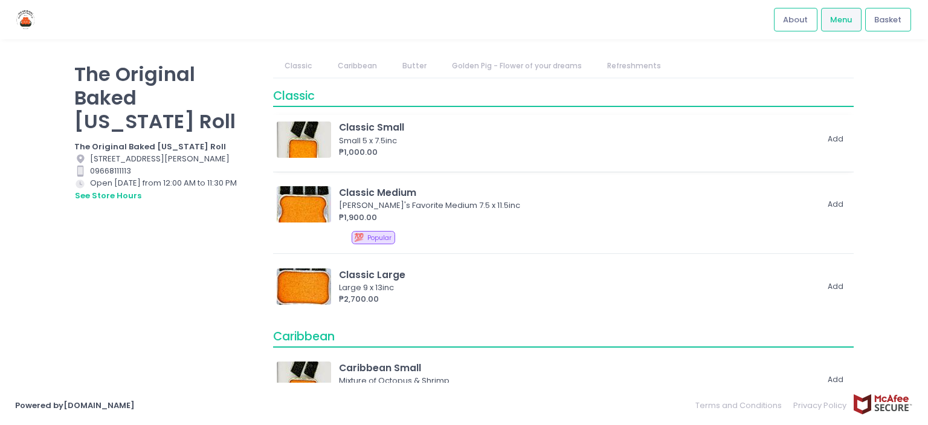  What do you see at coordinates (883, 404) in the screenshot?
I see `img: mcafee-secure` at bounding box center [883, 404].